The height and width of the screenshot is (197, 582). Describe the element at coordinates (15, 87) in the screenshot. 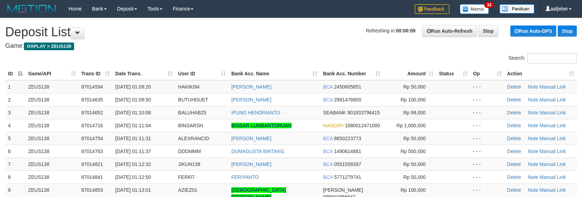

I see `td: 1` at that location.